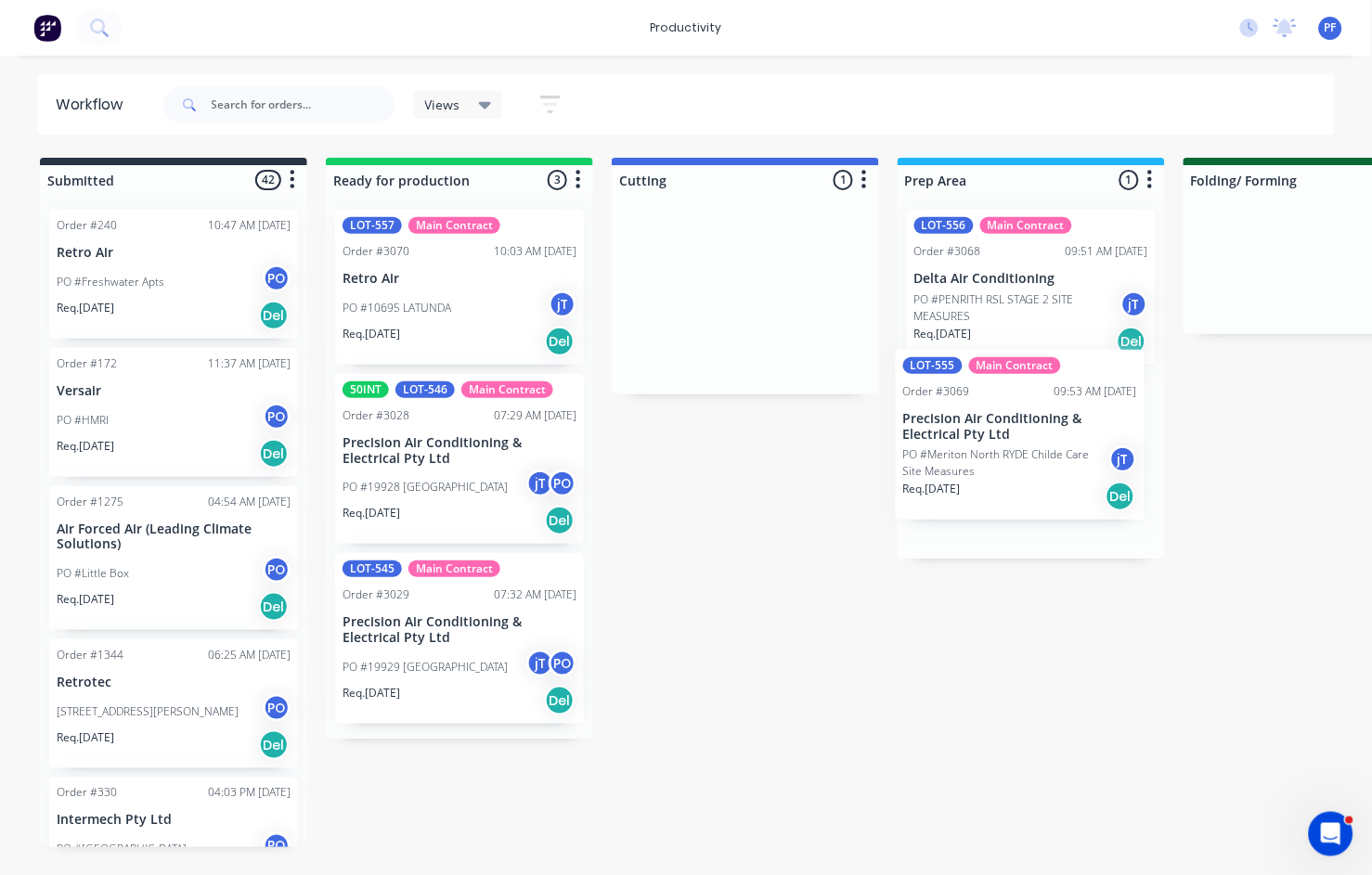 Image resolution: width=1372 pixels, height=875 pixels. Describe the element at coordinates (48, 28) in the screenshot. I see `img: Factory` at that location.